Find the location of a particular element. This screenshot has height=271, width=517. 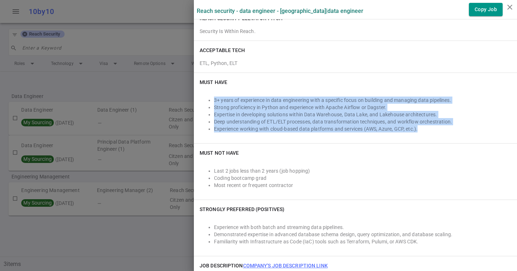

li: 3+ years of experience in data engineering with a specific focus on building and managing data pi... is located at coordinates (363, 100).